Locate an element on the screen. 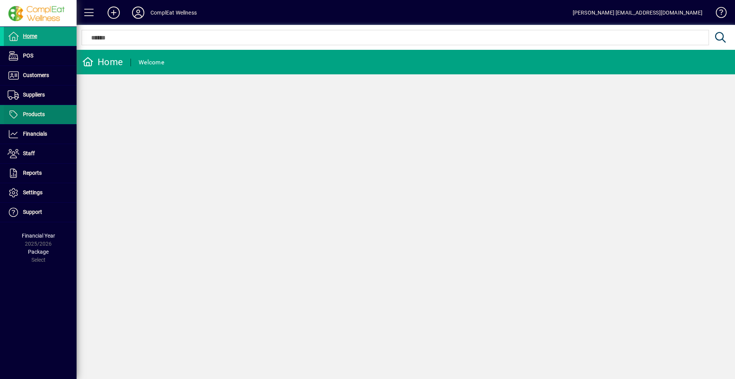 The height and width of the screenshot is (379, 735). span: Staff is located at coordinates (29, 153).